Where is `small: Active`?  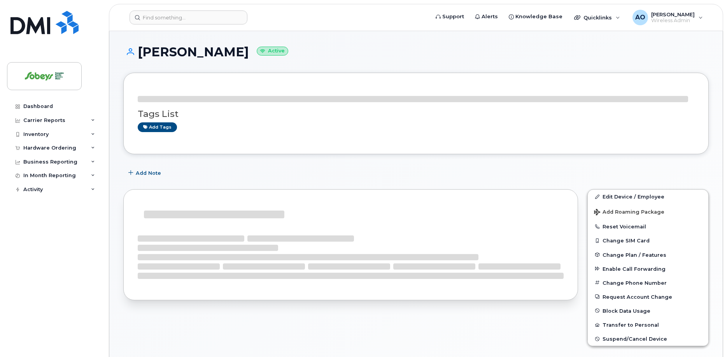
small: Active is located at coordinates (272, 51).